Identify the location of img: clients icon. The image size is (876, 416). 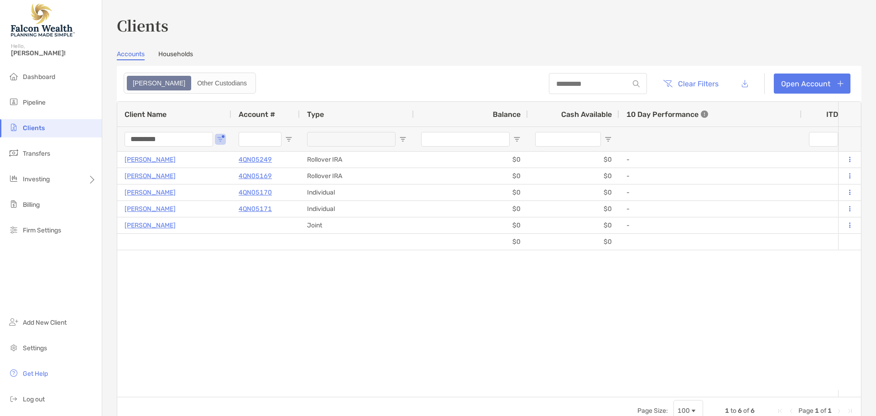
(14, 127).